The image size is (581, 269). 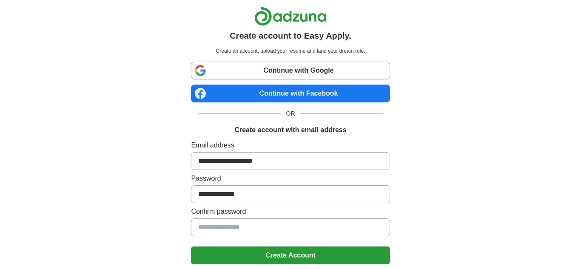 I want to click on img: Adzuna logo, so click(x=290, y=16).